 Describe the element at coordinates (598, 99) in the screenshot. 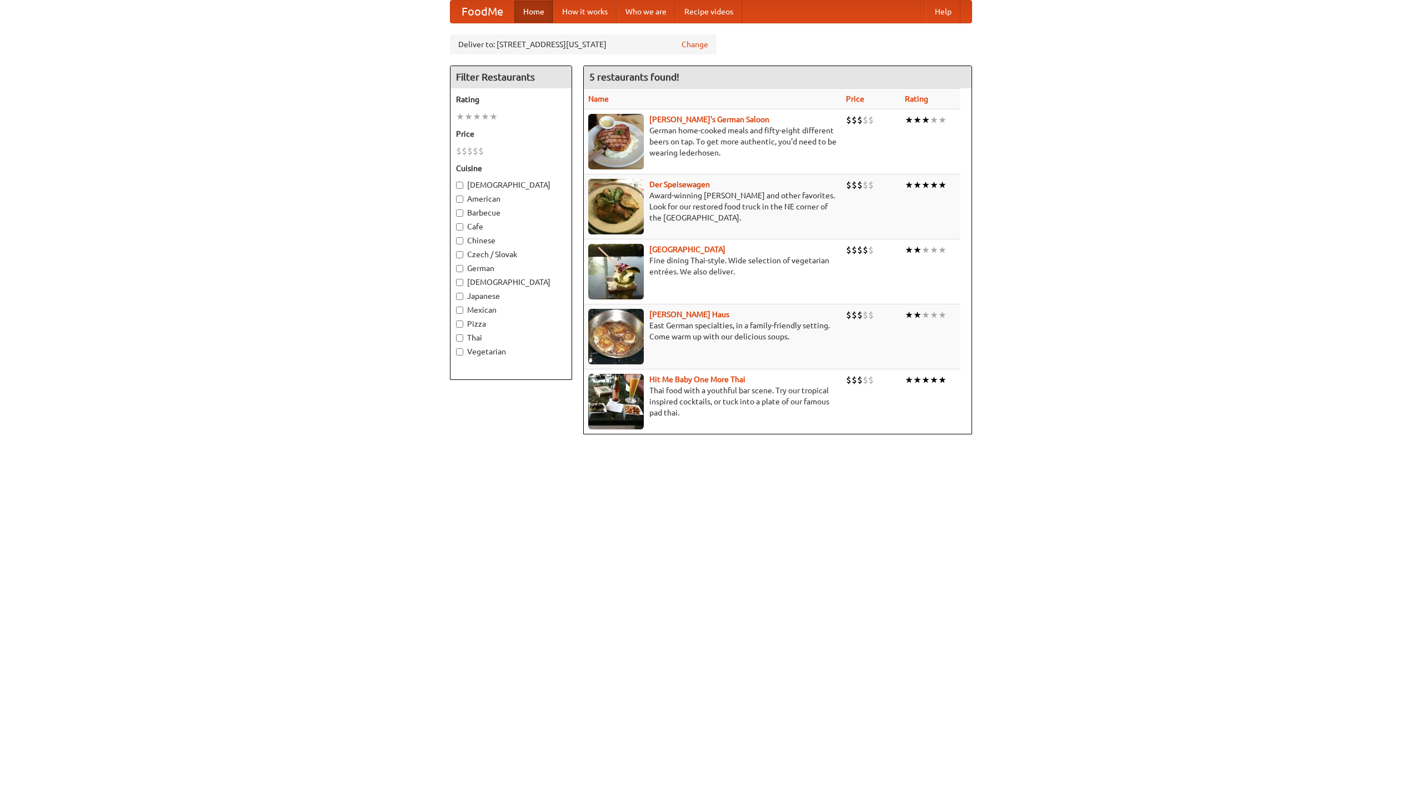

I see `a: Name` at that location.